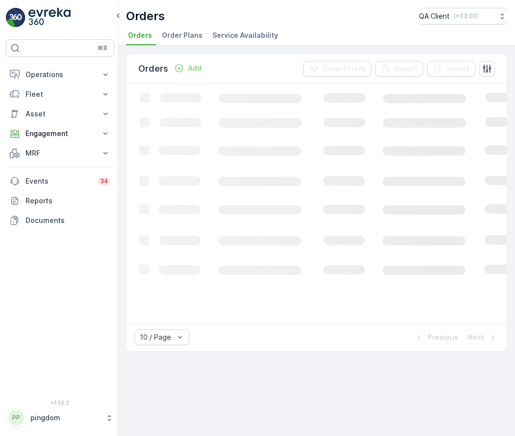 This screenshot has height=436, width=515. I want to click on div: PP, so click(16, 418).